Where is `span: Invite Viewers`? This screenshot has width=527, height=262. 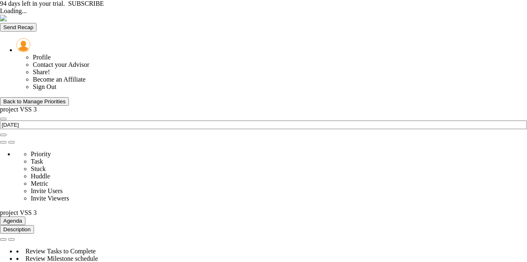
span: Invite Viewers is located at coordinates (50, 198).